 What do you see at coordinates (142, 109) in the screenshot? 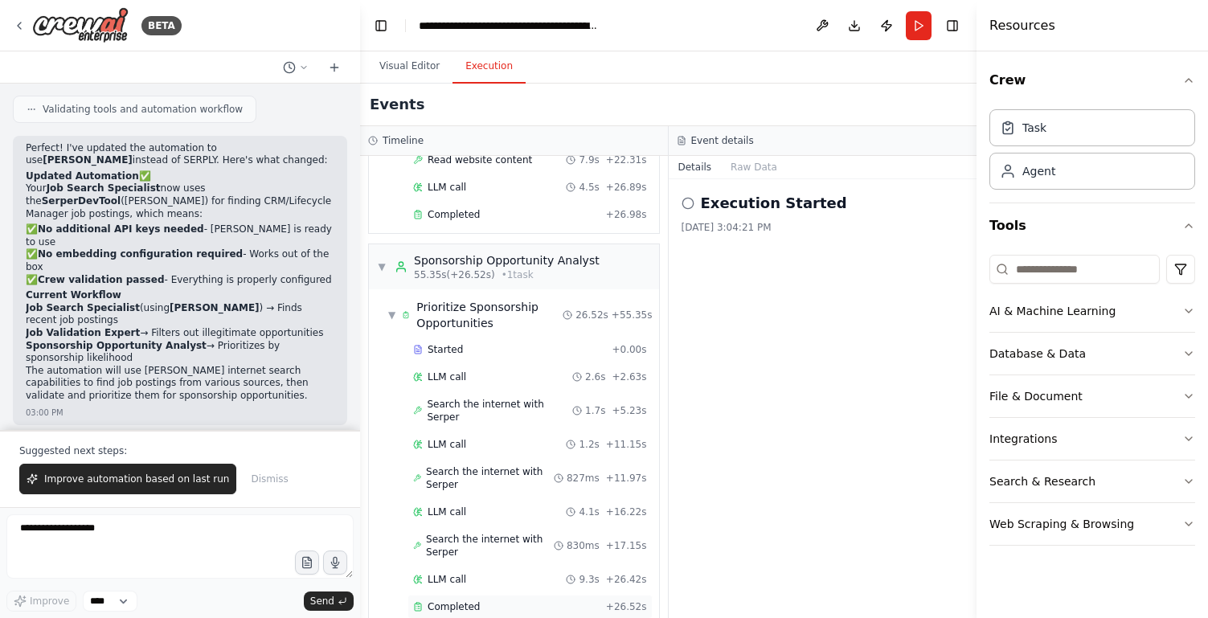
I see `span: Validating tools and automation workflow` at bounding box center [142, 109].